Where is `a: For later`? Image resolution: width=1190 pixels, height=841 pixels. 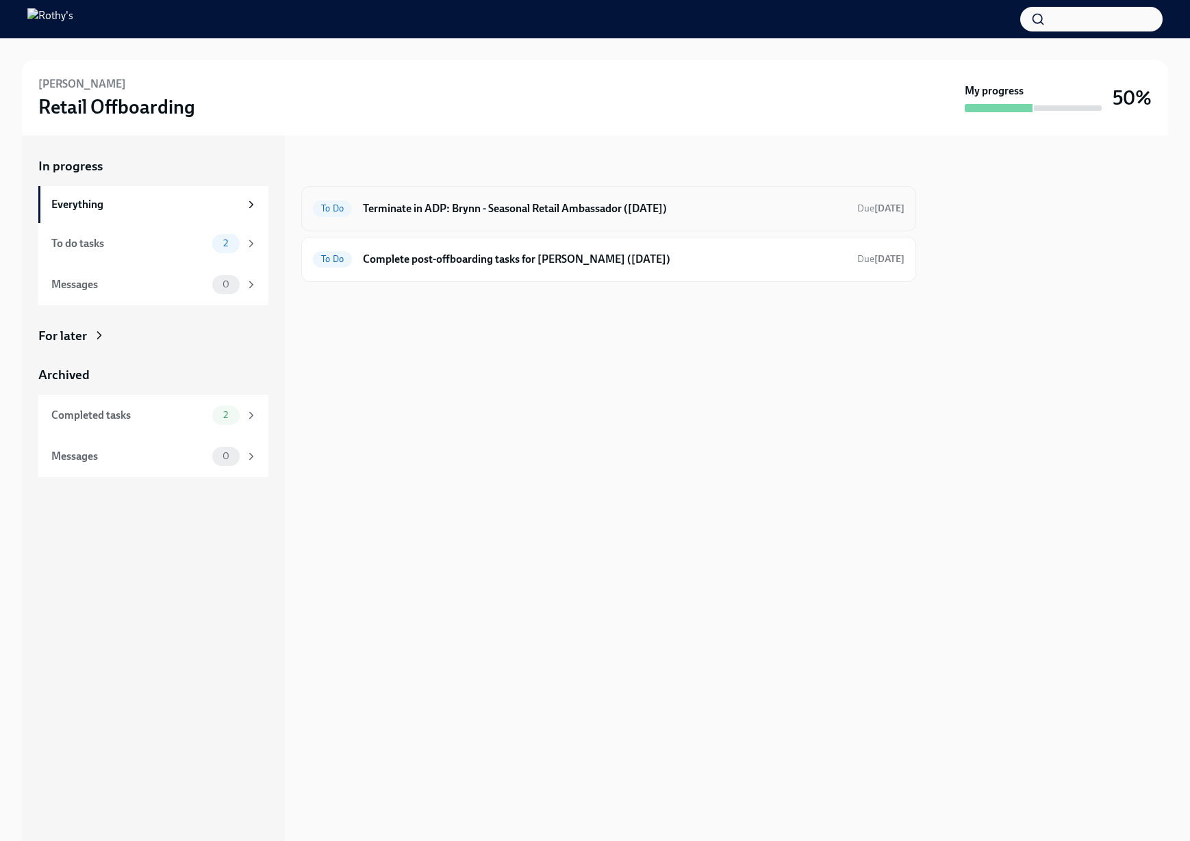
a: For later is located at coordinates (153, 336).